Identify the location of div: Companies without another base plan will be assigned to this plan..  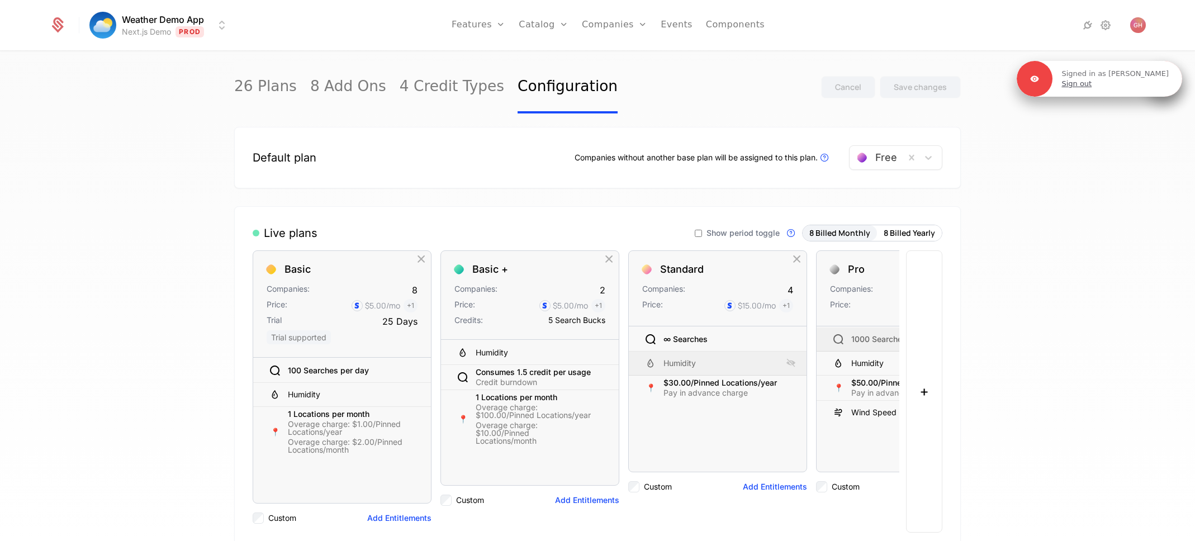
(703, 158).